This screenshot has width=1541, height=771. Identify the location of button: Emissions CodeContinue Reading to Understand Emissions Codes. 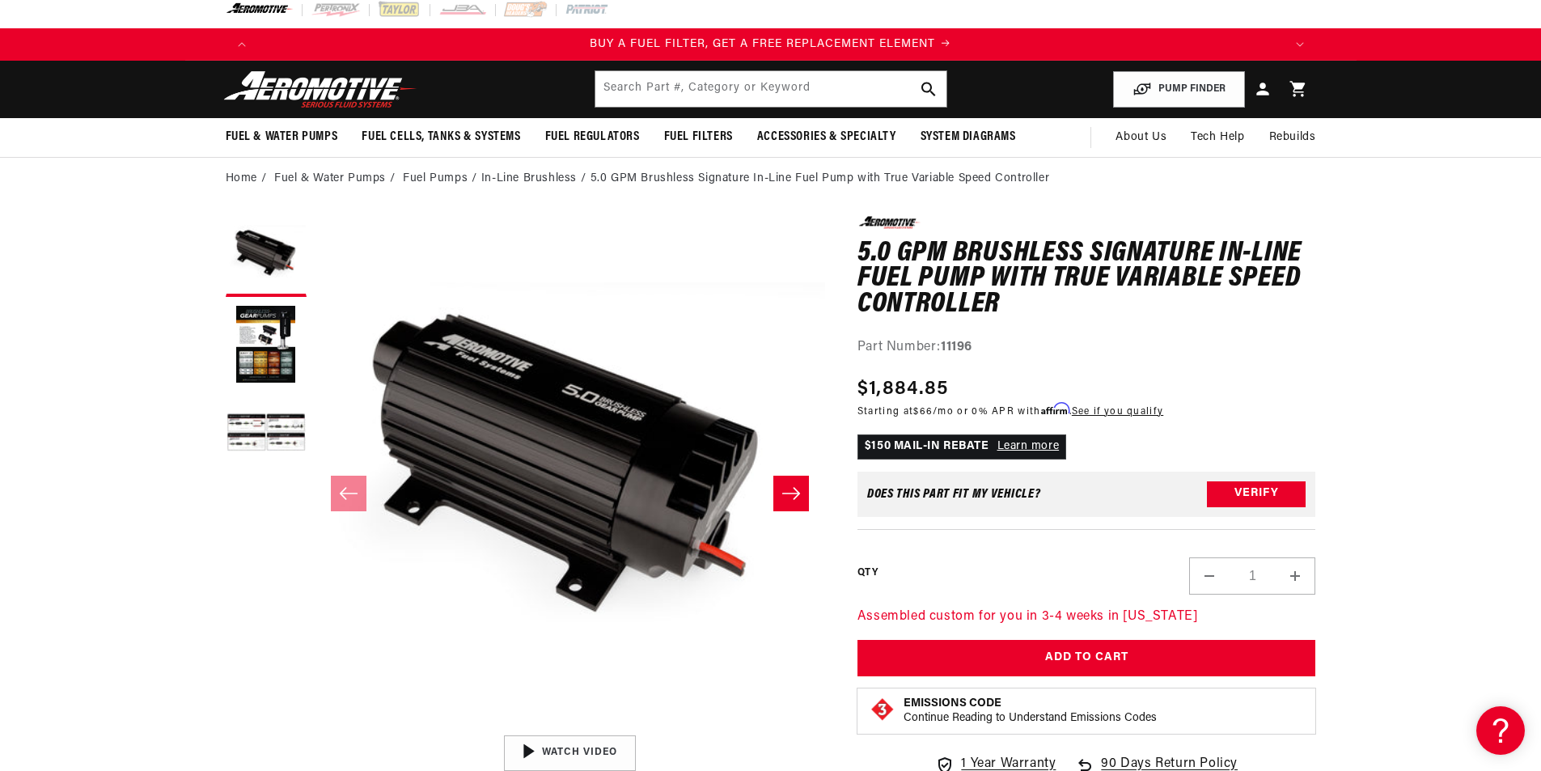
(1030, 711).